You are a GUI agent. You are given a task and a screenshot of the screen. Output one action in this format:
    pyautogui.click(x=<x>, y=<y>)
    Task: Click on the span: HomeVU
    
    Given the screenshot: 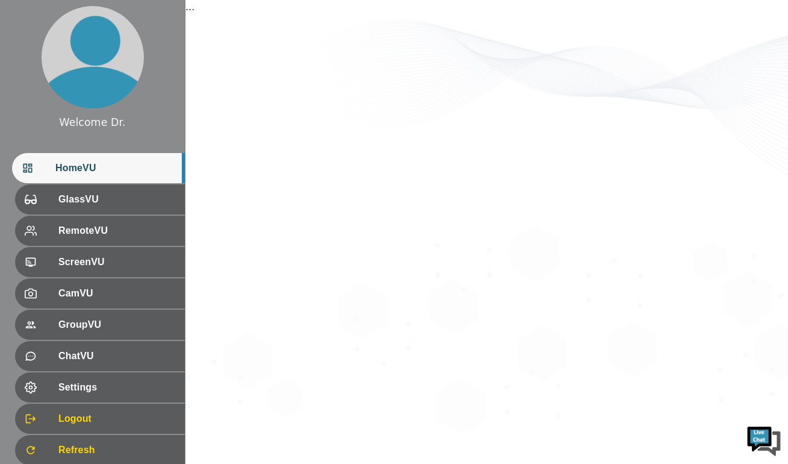 What is the action you would take?
    pyautogui.click(x=115, y=168)
    